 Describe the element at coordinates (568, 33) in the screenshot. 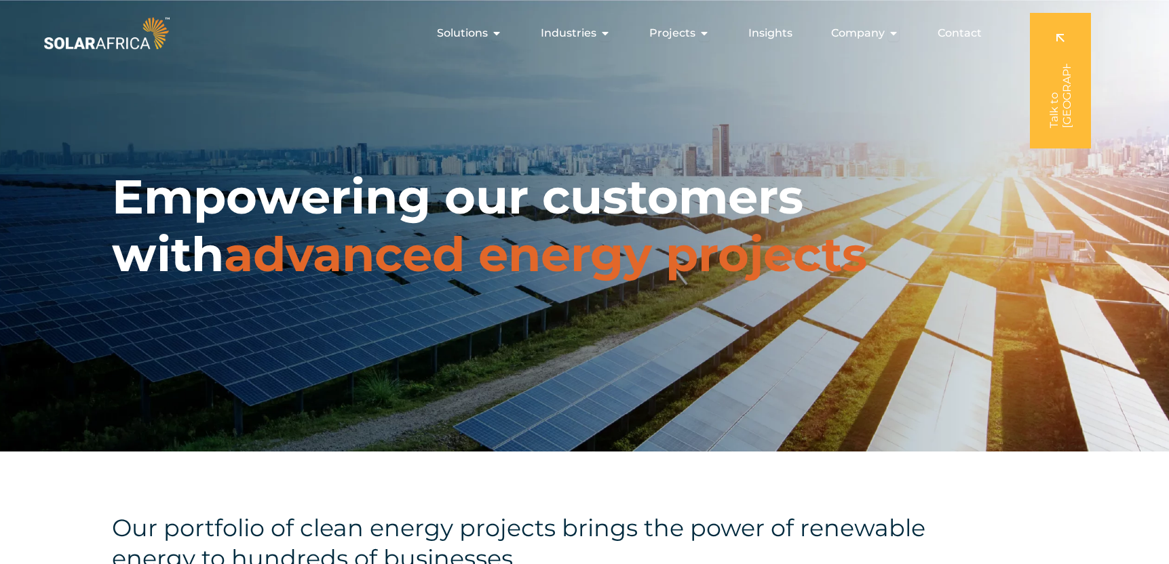

I see `span: Industries` at that location.